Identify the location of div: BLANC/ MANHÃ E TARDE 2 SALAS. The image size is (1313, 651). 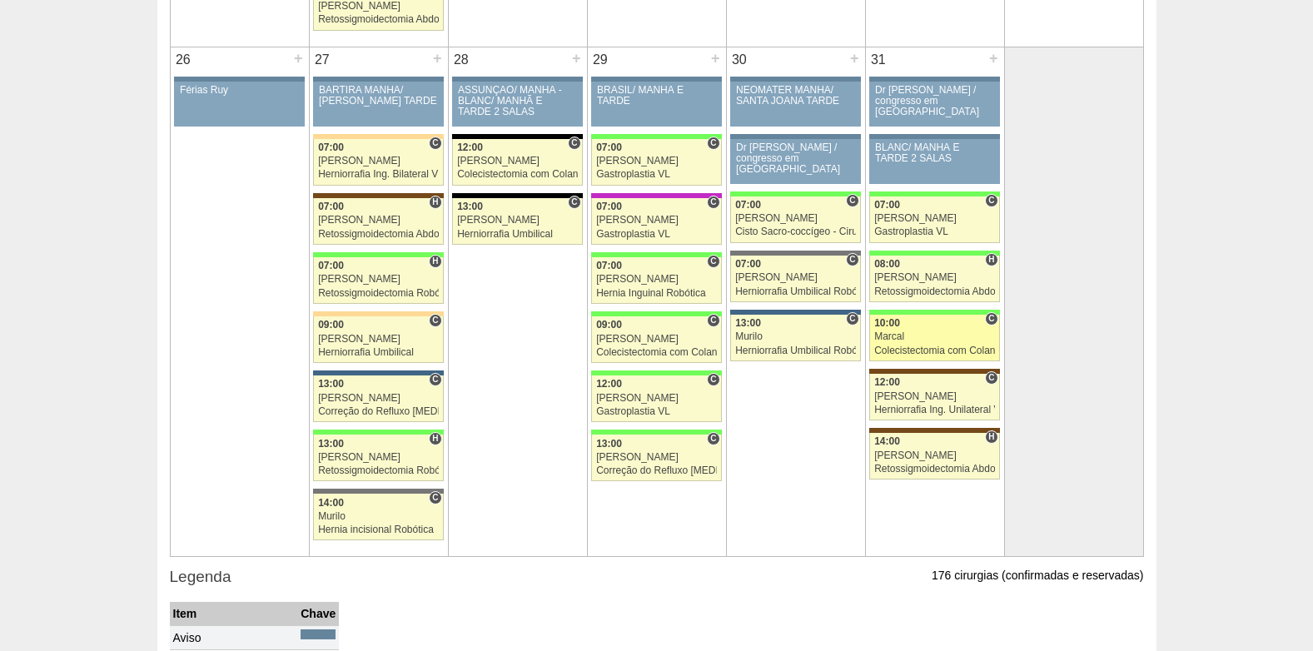
(934, 153).